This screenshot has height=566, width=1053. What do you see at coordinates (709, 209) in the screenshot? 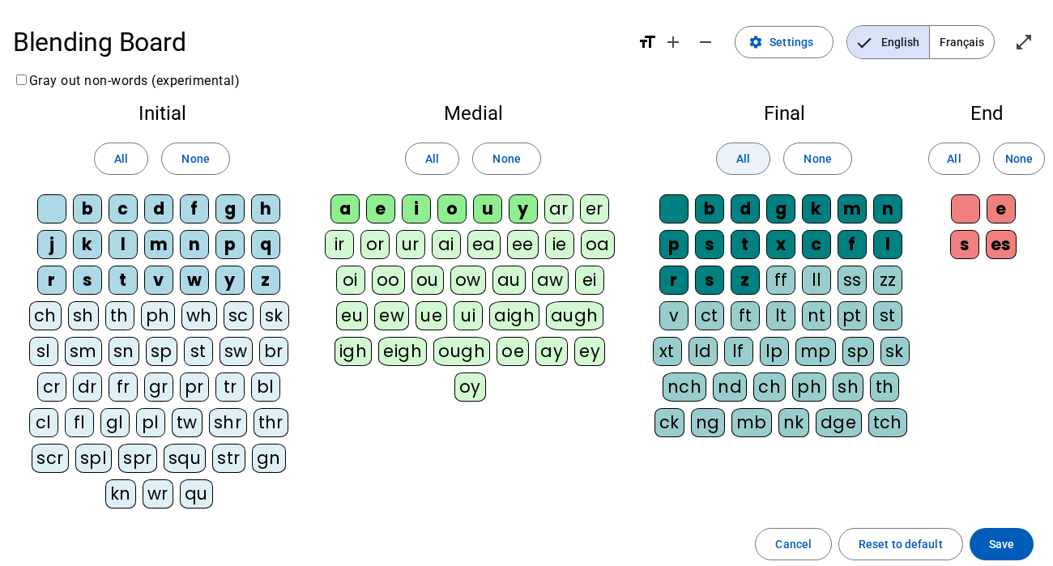
I see `div: b` at bounding box center [709, 209].